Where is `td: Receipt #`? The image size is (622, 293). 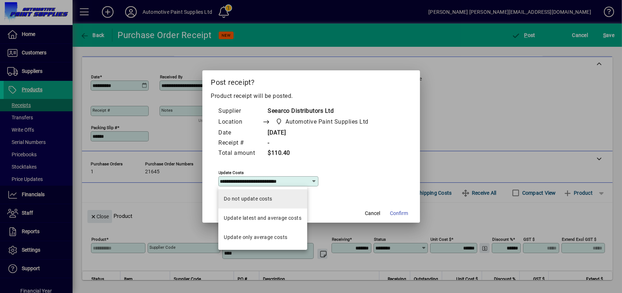 td: Receipt # is located at coordinates (241, 143).